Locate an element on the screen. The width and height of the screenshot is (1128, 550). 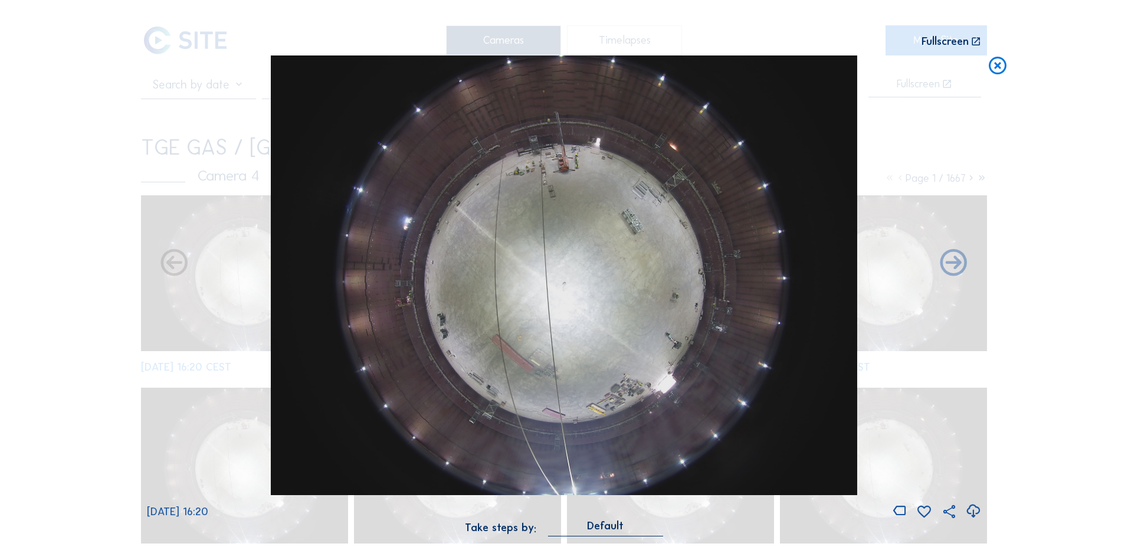
i: Forward is located at coordinates (174, 264).